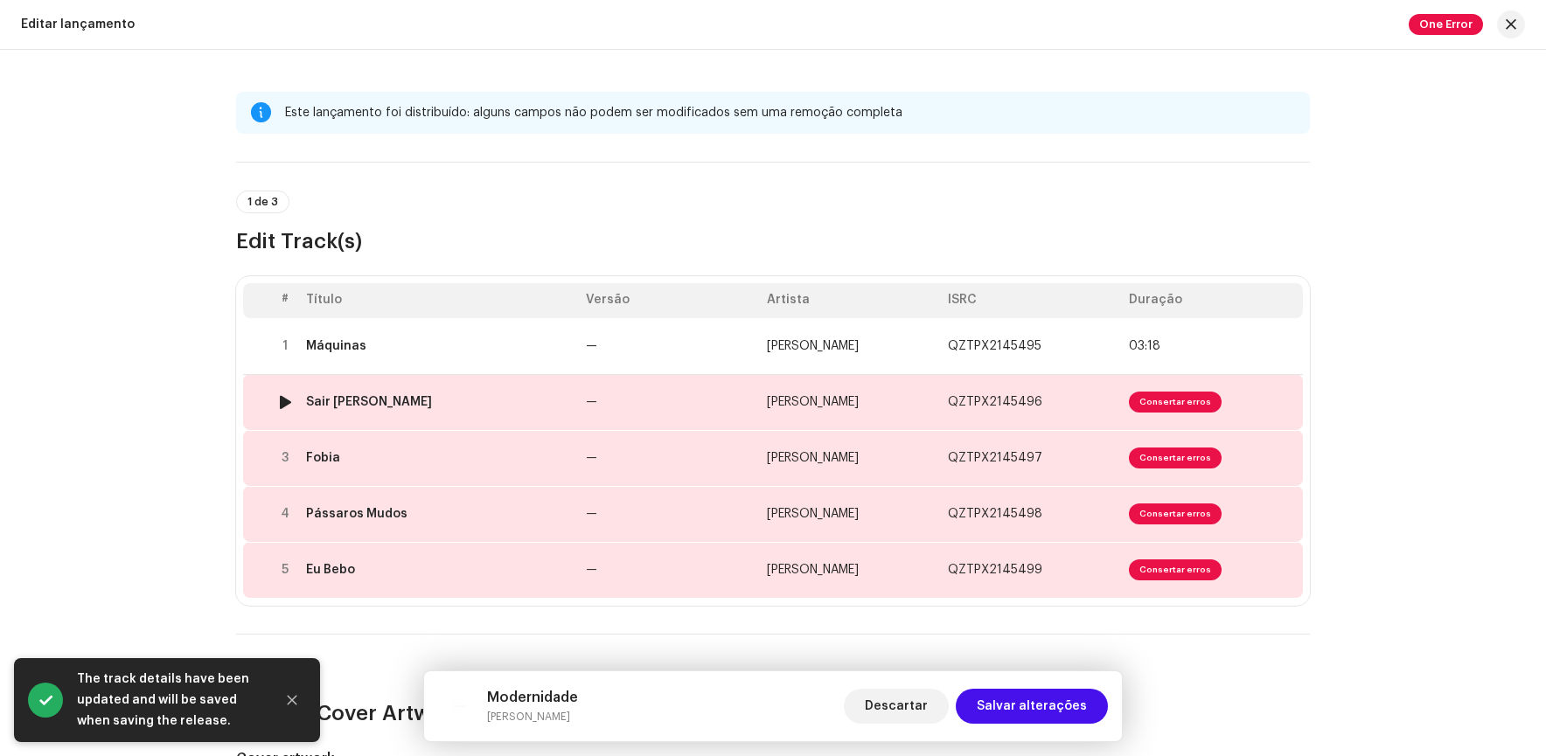 This screenshot has width=1546, height=756. What do you see at coordinates (533, 717) in the screenshot?
I see `small: Modernidade` at bounding box center [533, 717].